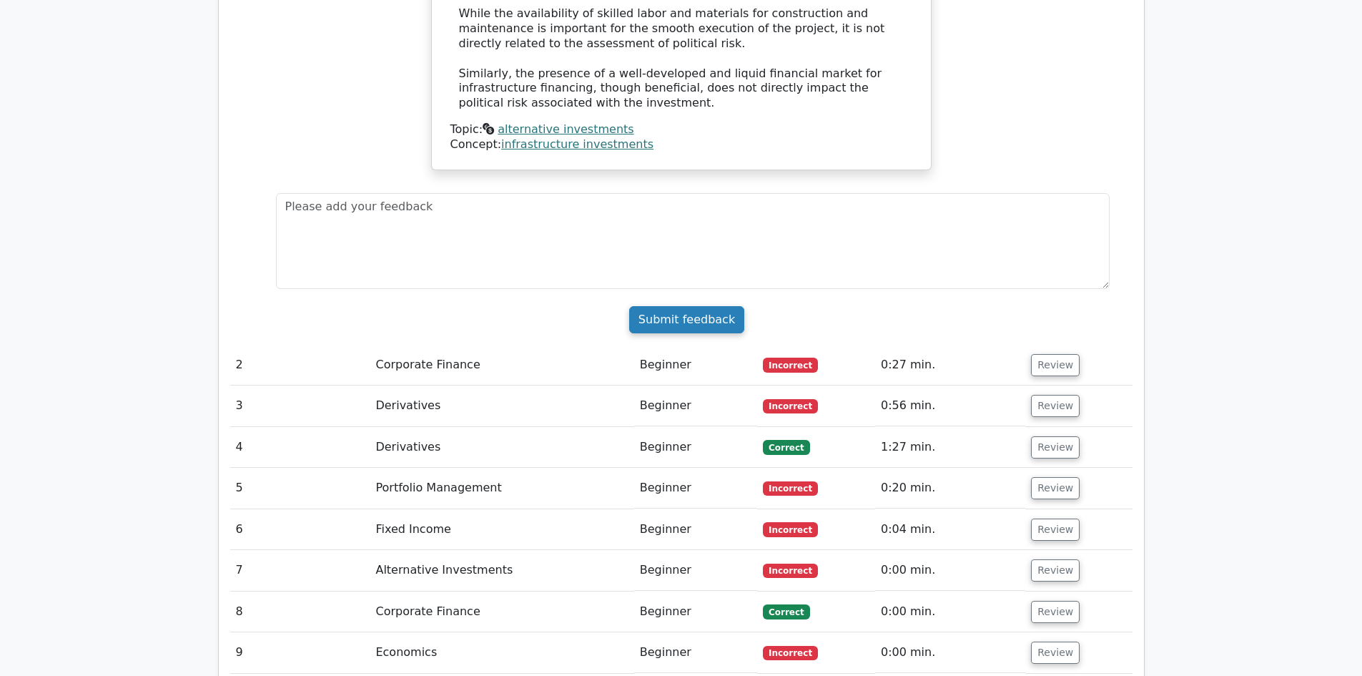 This screenshot has height=676, width=1362. Describe the element at coordinates (300, 529) in the screenshot. I see `td: 6` at that location.